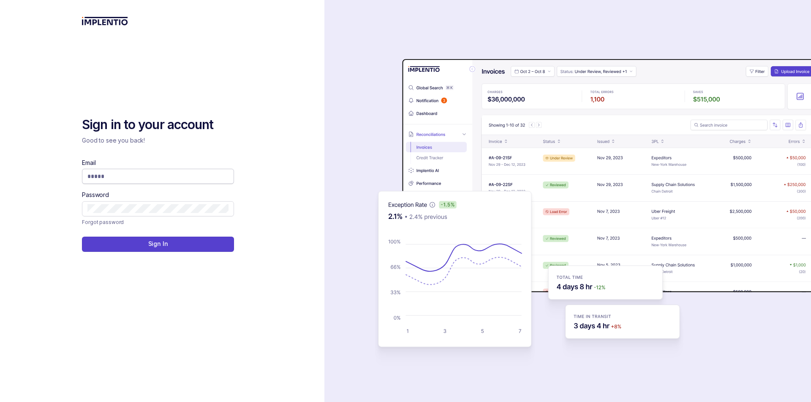  Describe the element at coordinates (158, 141) in the screenshot. I see `p: Good to see you back!` at that location.